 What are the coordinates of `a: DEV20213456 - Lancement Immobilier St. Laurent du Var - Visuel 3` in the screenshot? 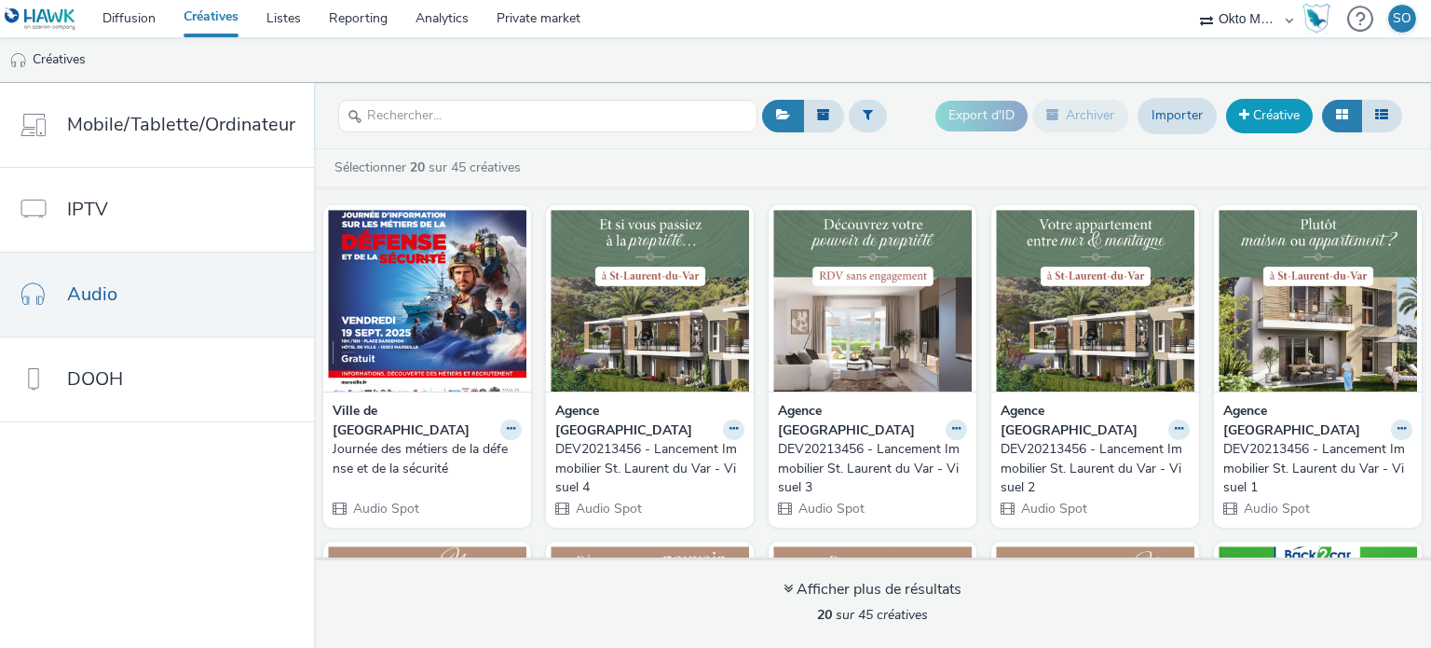 It's located at (872, 468).